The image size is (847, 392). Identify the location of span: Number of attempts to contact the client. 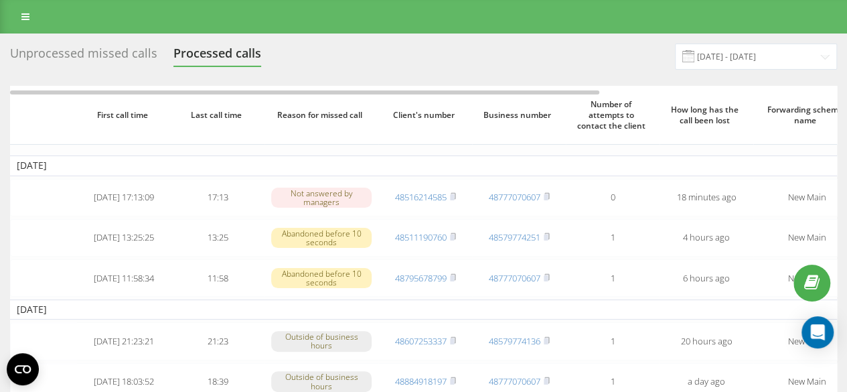
(613, 115).